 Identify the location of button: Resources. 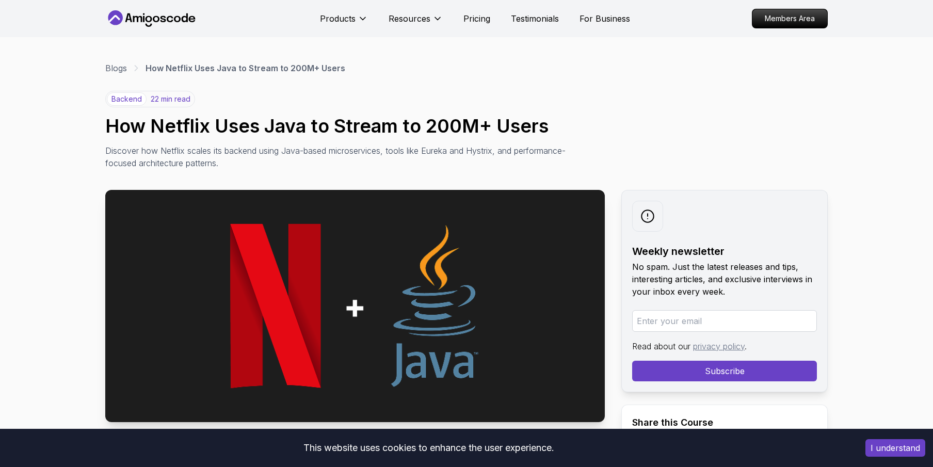
(416, 23).